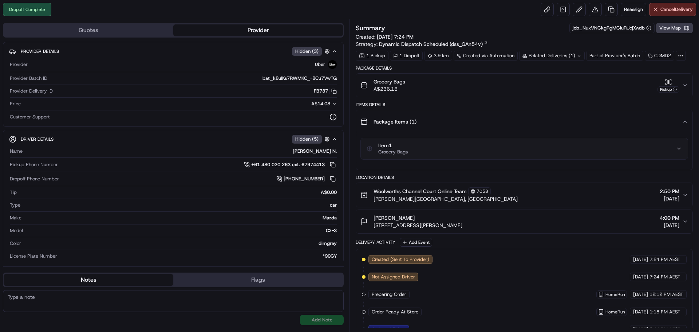 The height and width of the screenshot is (332, 699). Describe the element at coordinates (16, 151) in the screenshot. I see `span: Name` at that location.